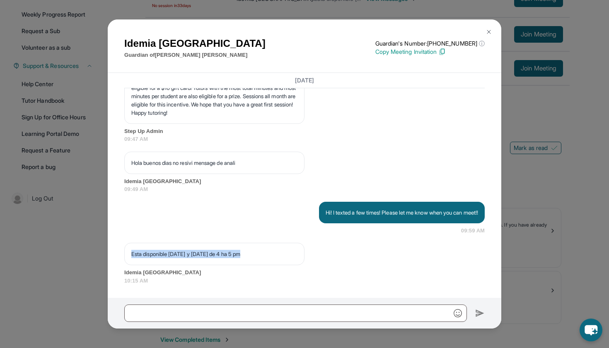  Describe the element at coordinates (305, 139) in the screenshot. I see `span: 09:47 AM` at that location.